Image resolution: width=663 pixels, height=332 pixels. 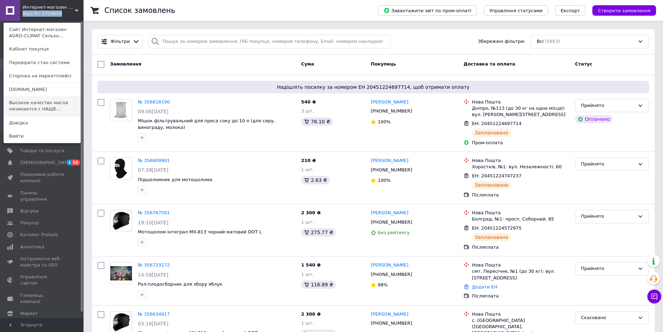 I want to click on span: Управління статусами, so click(x=516, y=10).